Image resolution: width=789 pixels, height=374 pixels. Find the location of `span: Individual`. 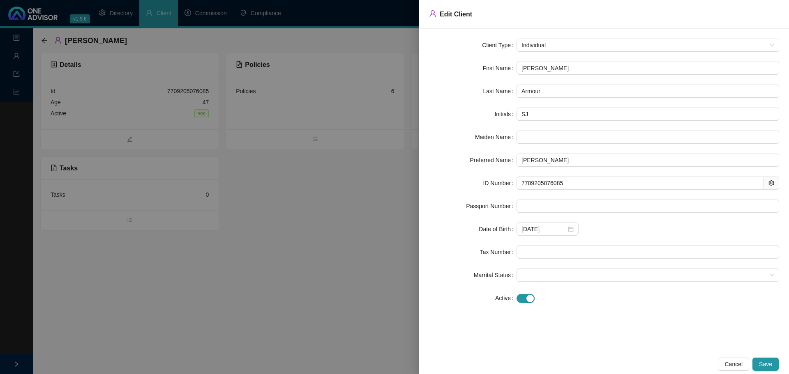

span: Individual is located at coordinates (647, 45).